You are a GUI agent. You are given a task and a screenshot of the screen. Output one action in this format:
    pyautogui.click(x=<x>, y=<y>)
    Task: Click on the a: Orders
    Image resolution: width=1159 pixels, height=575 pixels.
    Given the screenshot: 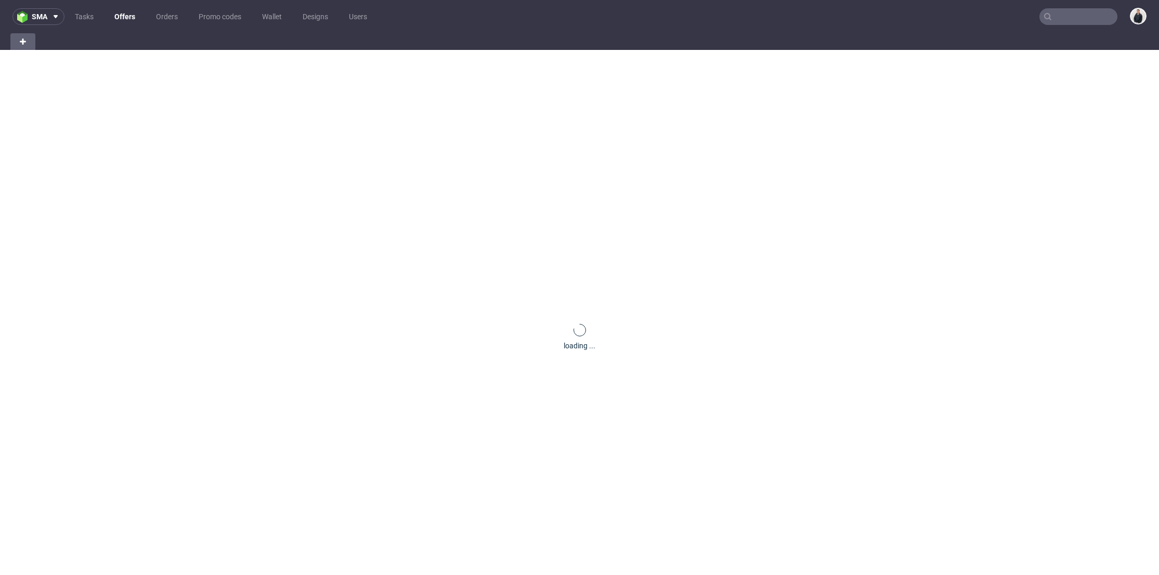 What is the action you would take?
    pyautogui.click(x=167, y=17)
    